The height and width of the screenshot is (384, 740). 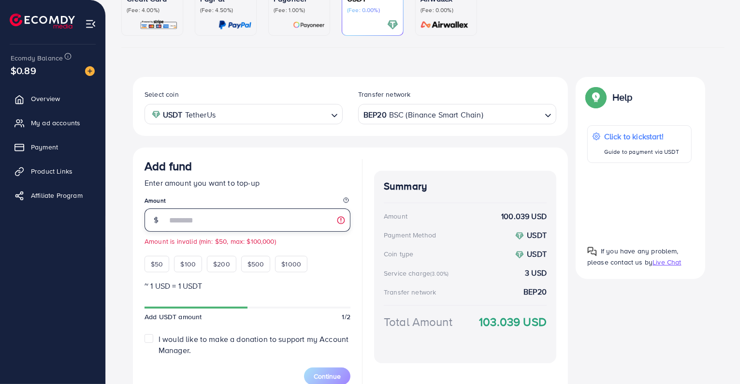 What do you see at coordinates (222, 264) in the screenshot?
I see `span: $200` at bounding box center [222, 264].